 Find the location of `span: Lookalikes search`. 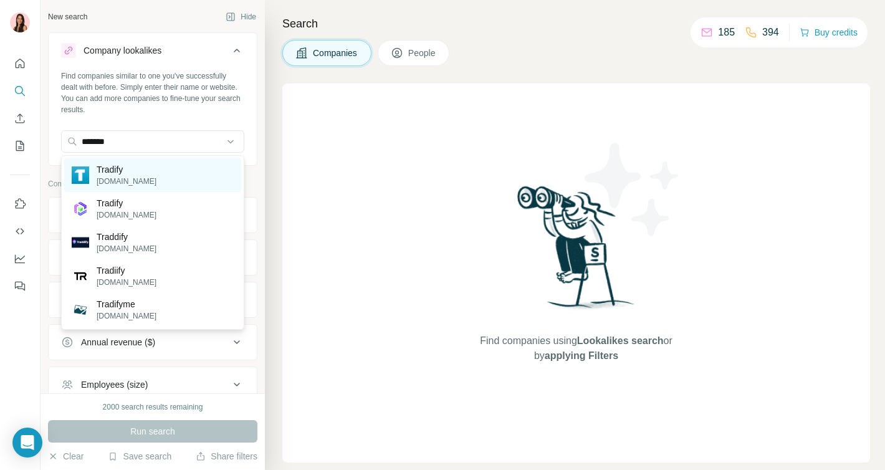

span: Lookalikes search is located at coordinates (620, 340).